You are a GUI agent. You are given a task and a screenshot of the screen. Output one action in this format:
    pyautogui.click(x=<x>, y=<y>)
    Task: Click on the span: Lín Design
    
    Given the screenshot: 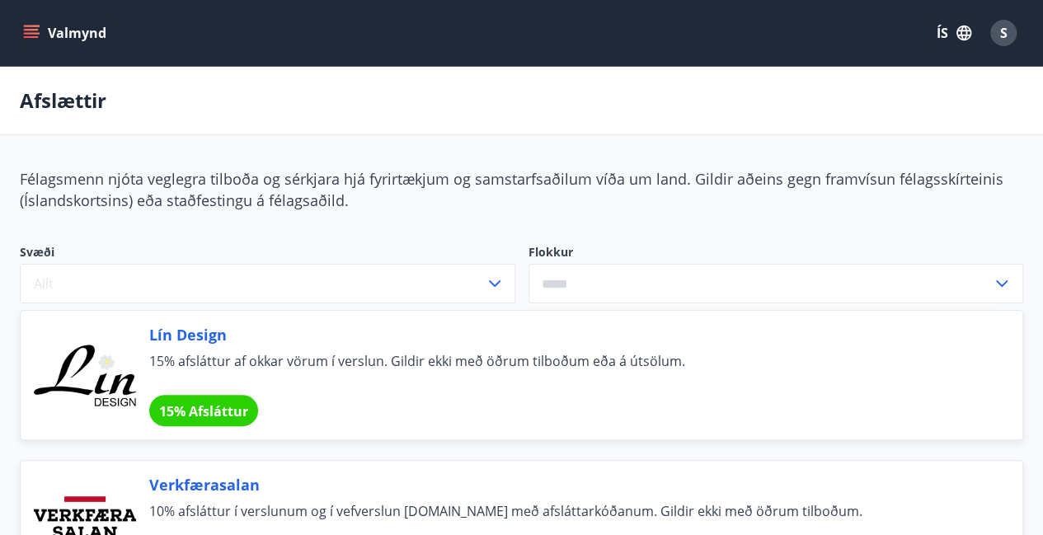 What is the action you would take?
    pyautogui.click(x=565, y=335)
    